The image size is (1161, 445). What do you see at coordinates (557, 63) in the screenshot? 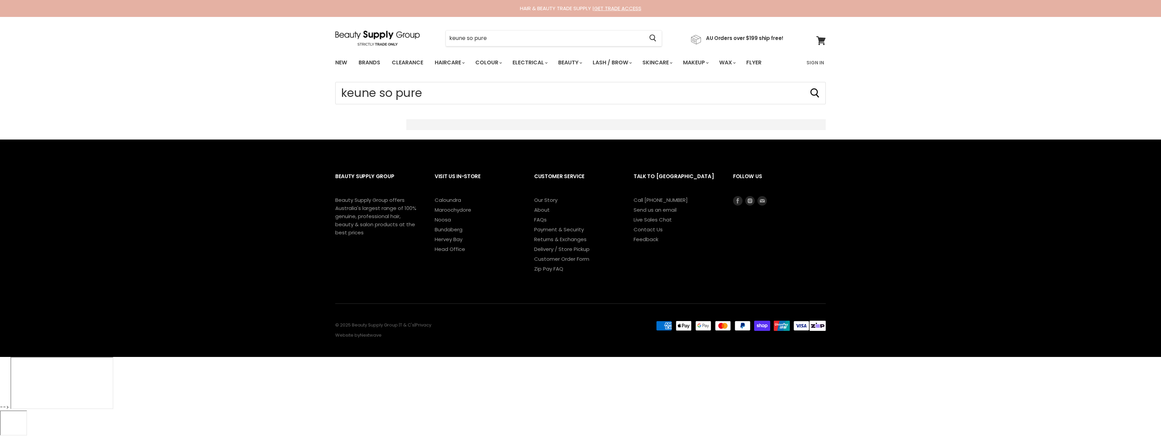
I see `ul: Main menu` at bounding box center [557, 63].